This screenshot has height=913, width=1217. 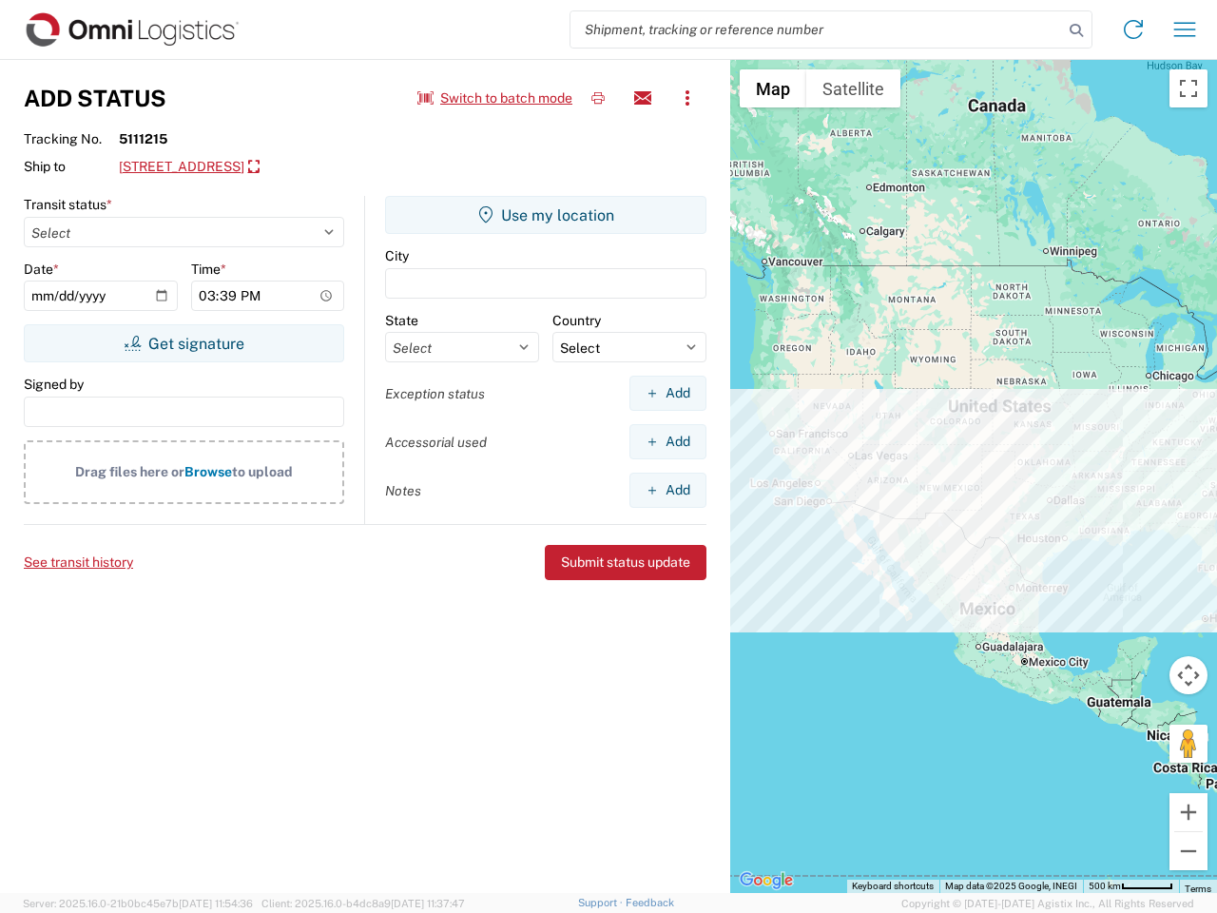 What do you see at coordinates (1188, 851) in the screenshot?
I see `button: Zoom out` at bounding box center [1188, 851].